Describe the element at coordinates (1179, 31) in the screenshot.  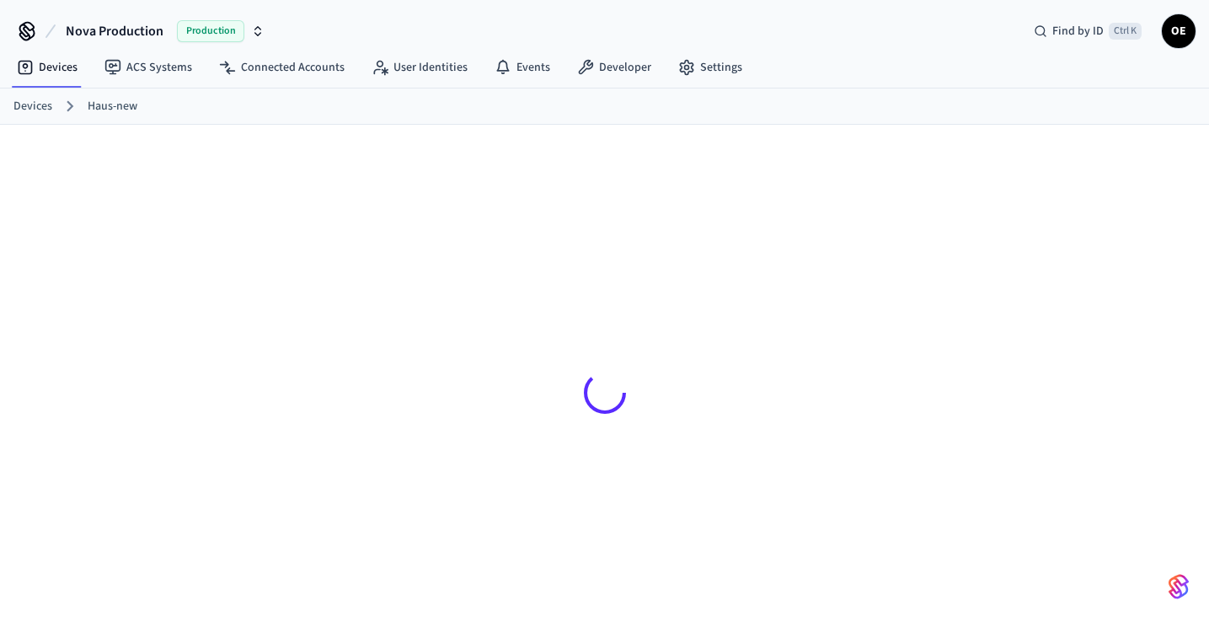
I see `span: OE` at that location.